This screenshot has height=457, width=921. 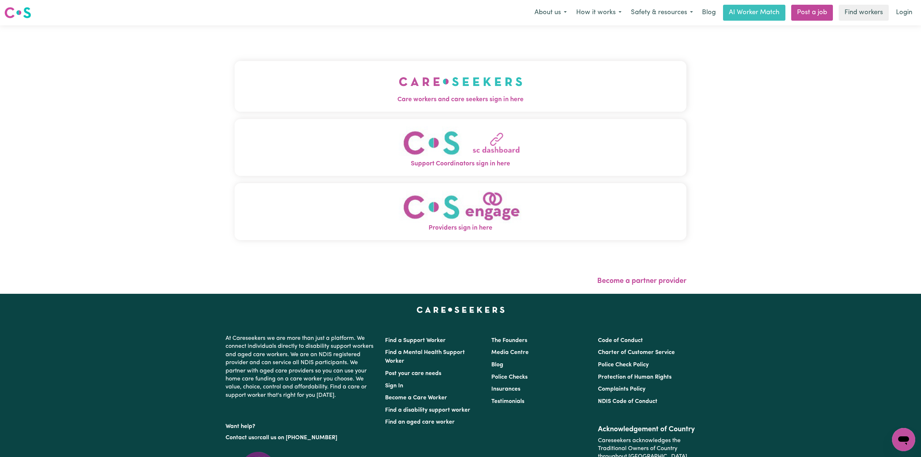 I want to click on button: Providers sign in here, so click(x=461, y=211).